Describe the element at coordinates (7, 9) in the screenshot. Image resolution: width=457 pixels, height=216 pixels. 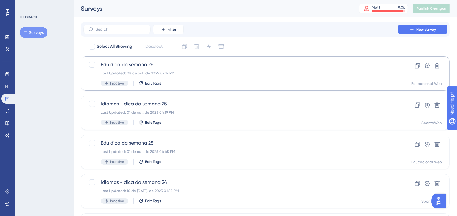
I see `img: launcher-image-alternative-text` at that location.